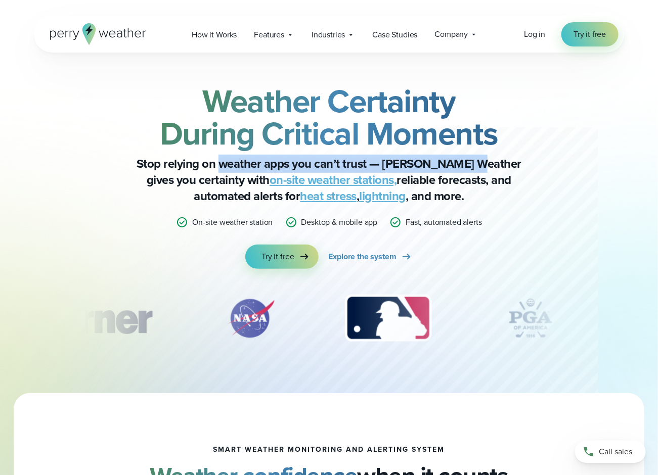  I want to click on img: MLB.svg, so click(388, 319).